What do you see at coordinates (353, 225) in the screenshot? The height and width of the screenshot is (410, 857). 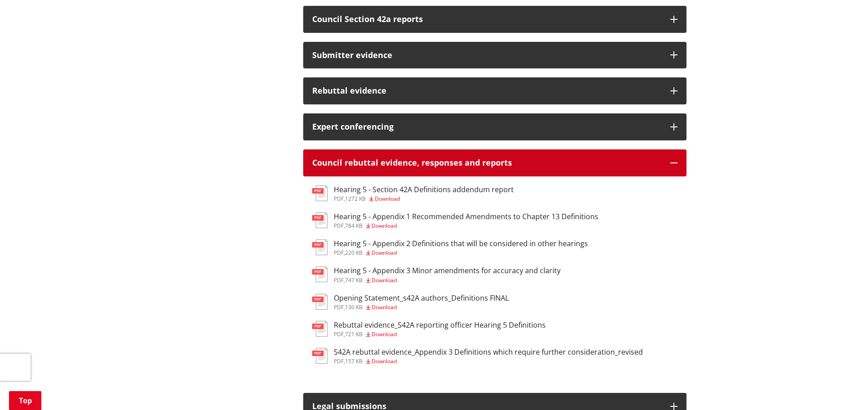 I see `span: 784 KB` at bounding box center [353, 225].